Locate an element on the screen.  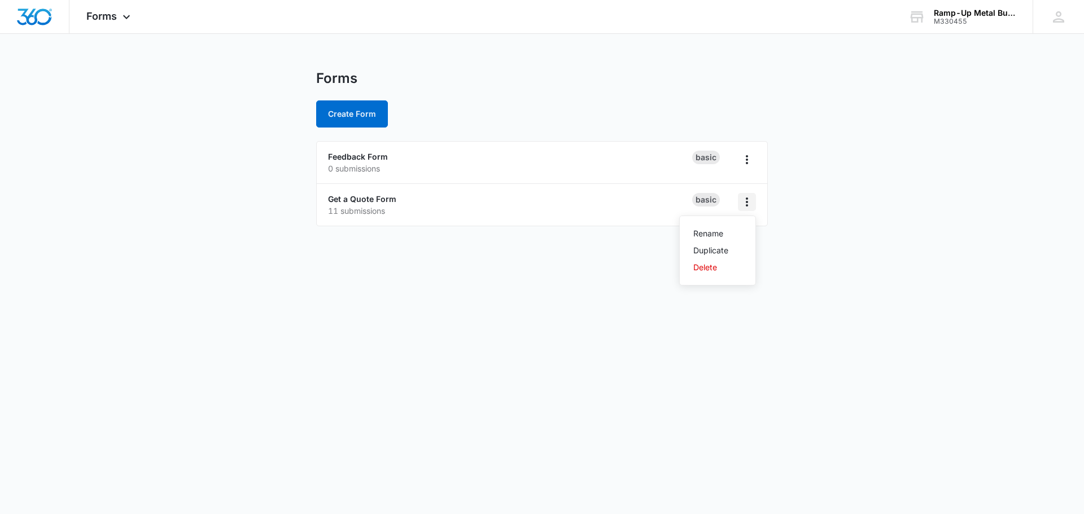
a: Get a Quote Form is located at coordinates (362, 199).